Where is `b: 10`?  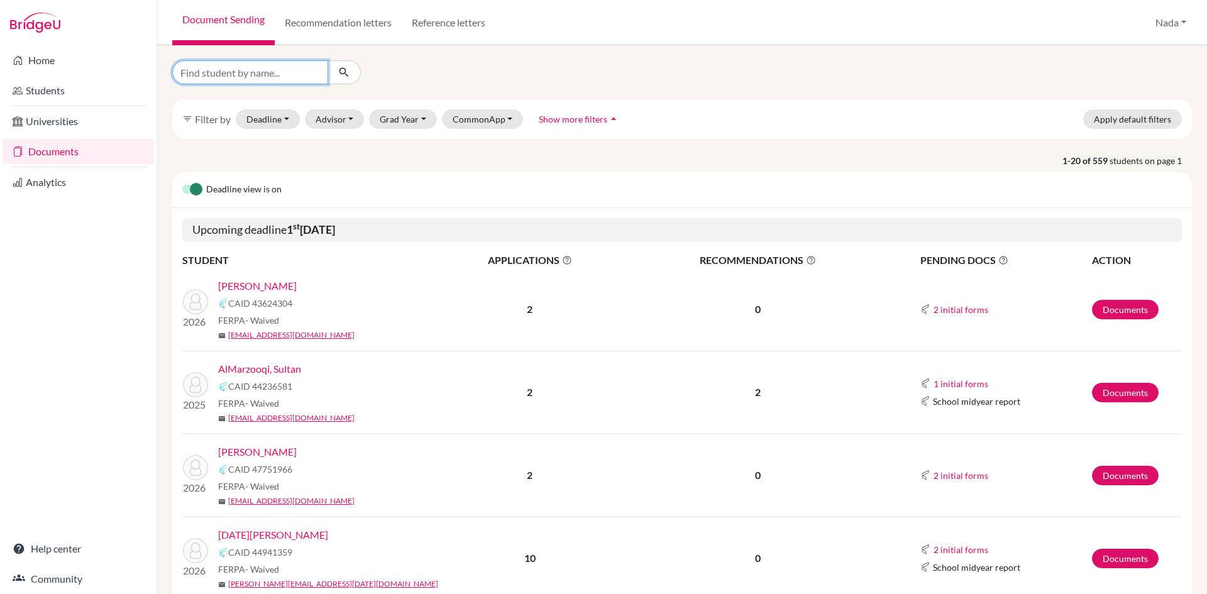 b: 10 is located at coordinates (530, 558).